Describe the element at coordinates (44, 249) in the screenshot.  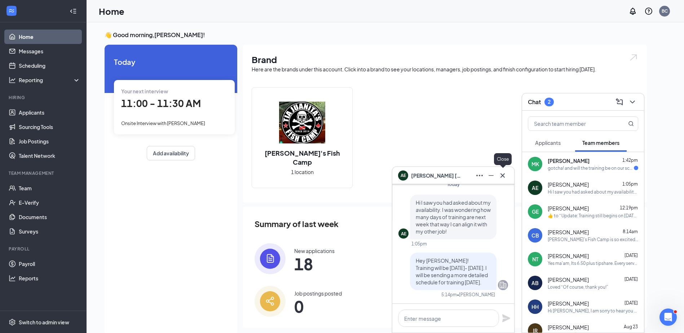
I see `div: Payroll` at that location.